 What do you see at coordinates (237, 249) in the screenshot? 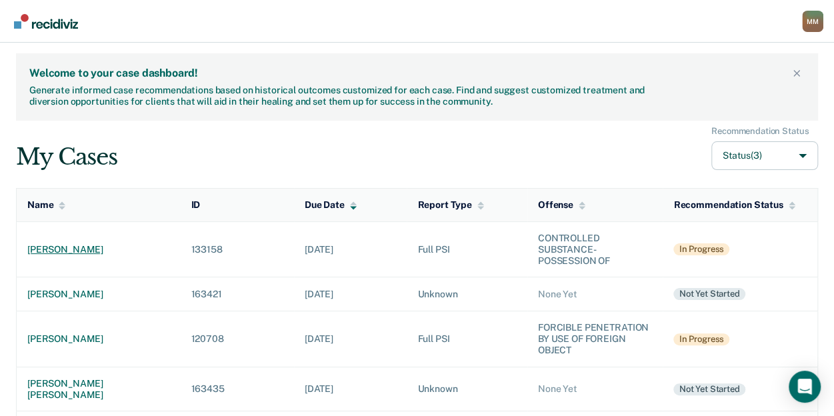
I see `td: 133158` at bounding box center [237, 249].